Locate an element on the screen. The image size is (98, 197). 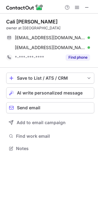
span: AI write personalized message is located at coordinates (50, 93).